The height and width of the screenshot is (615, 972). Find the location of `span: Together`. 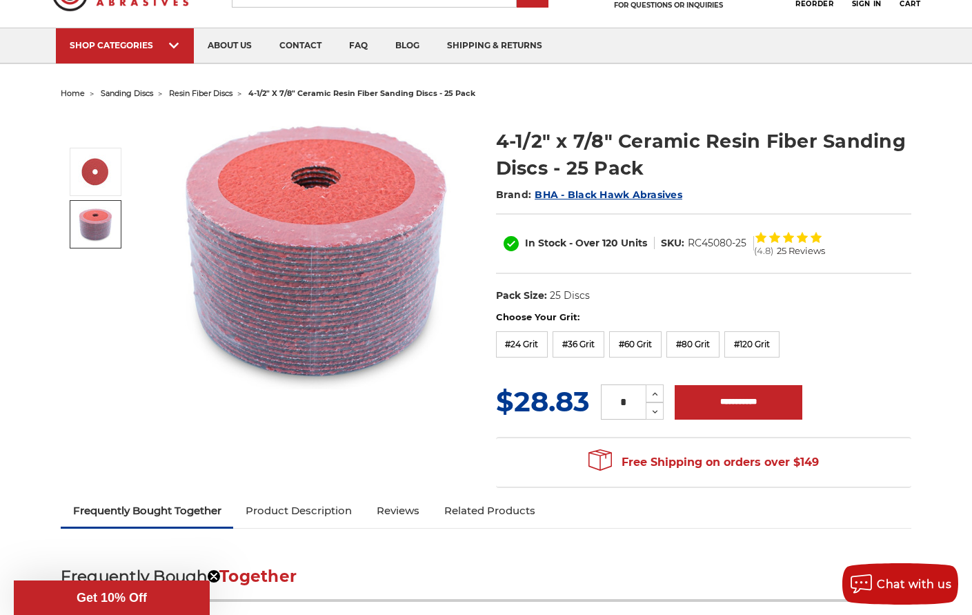

span: Together is located at coordinates (258, 576).